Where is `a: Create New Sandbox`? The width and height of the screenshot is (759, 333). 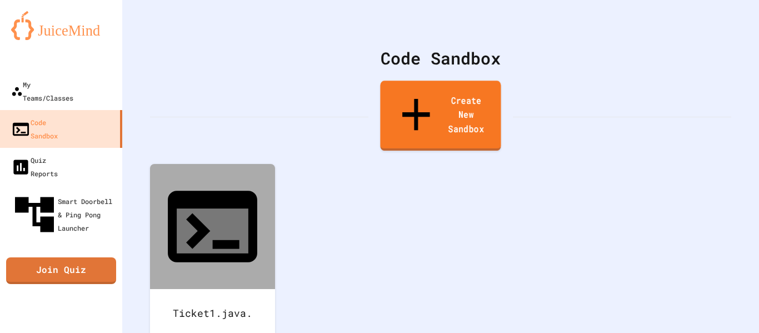 a: Create New Sandbox is located at coordinates (440, 116).